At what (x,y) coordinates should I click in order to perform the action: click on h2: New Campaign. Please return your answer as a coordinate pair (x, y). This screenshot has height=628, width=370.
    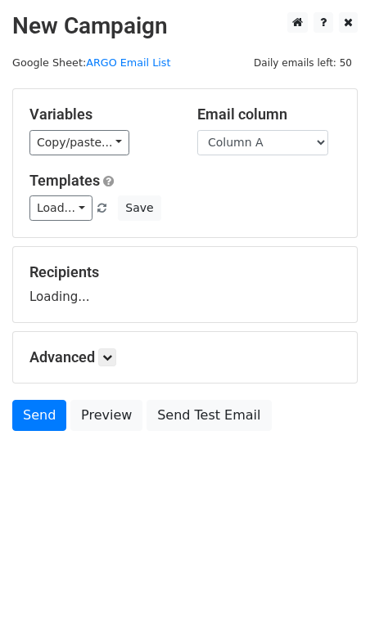
    Looking at the image, I should click on (185, 26).